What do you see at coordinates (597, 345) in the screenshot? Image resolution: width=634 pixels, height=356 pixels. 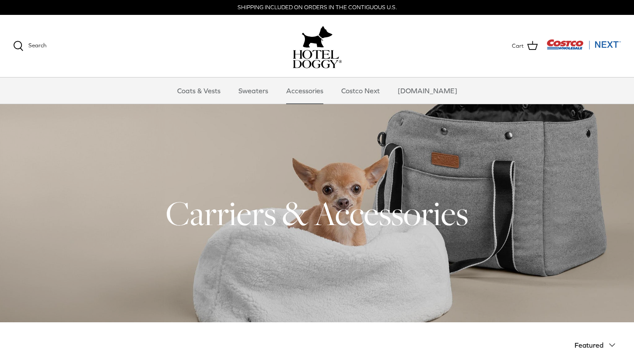 I see `button: Featured` at bounding box center [597, 345].